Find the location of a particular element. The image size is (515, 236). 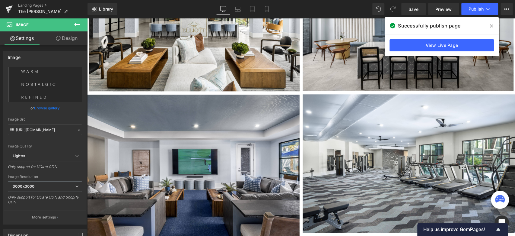

div: Image is located at coordinates (14, 55).